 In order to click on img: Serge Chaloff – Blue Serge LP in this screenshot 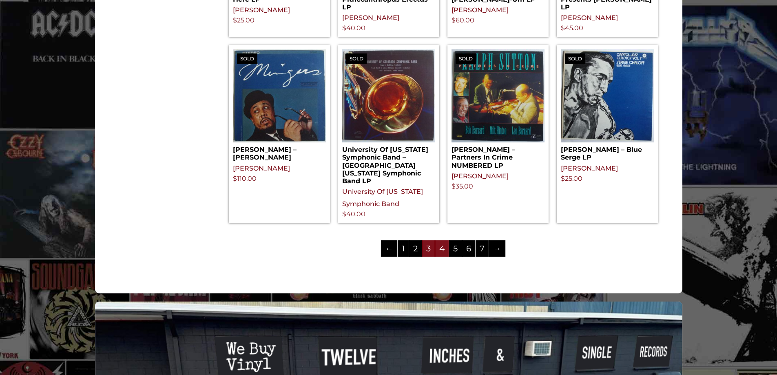, I will do `click(608, 96)`.